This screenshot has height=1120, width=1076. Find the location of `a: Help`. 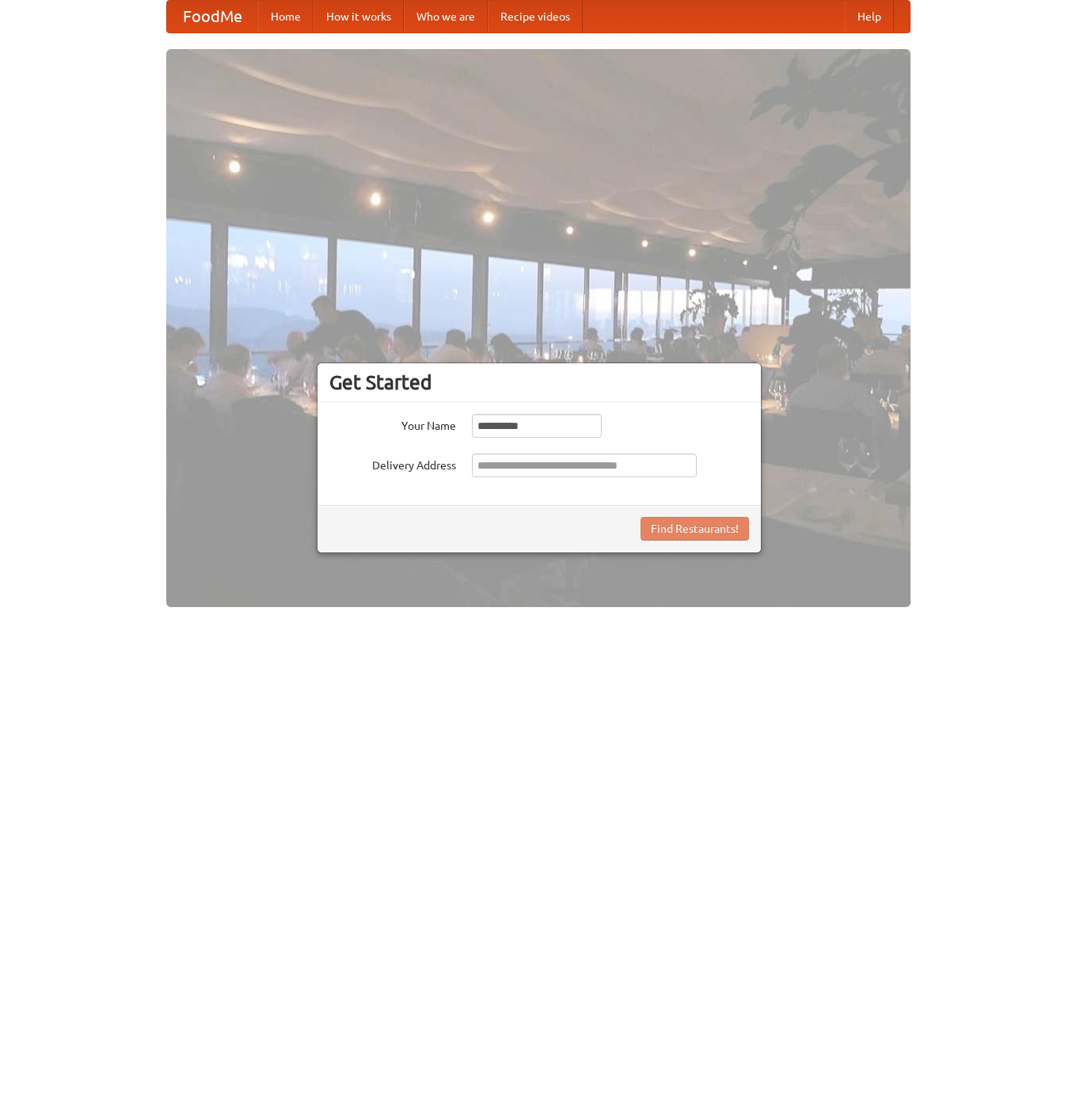

a: Help is located at coordinates (869, 17).